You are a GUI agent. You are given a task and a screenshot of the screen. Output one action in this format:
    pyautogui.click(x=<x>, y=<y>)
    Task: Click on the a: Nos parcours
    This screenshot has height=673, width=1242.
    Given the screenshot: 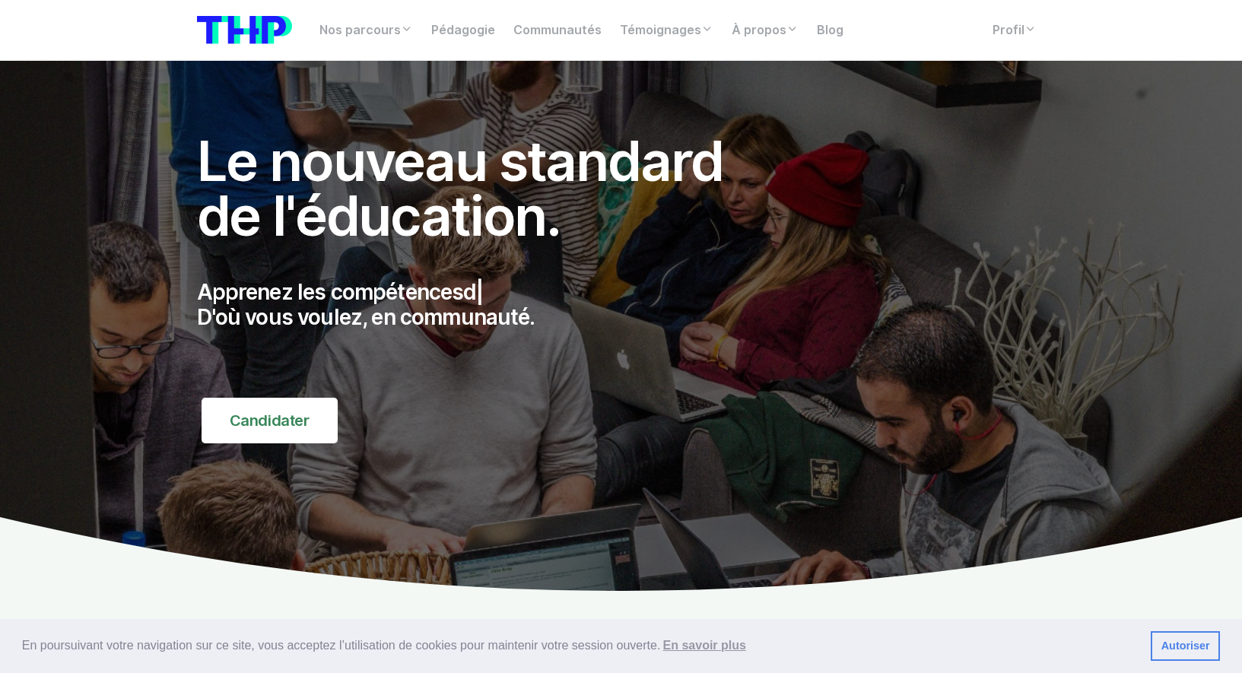 What is the action you would take?
    pyautogui.click(x=366, y=30)
    